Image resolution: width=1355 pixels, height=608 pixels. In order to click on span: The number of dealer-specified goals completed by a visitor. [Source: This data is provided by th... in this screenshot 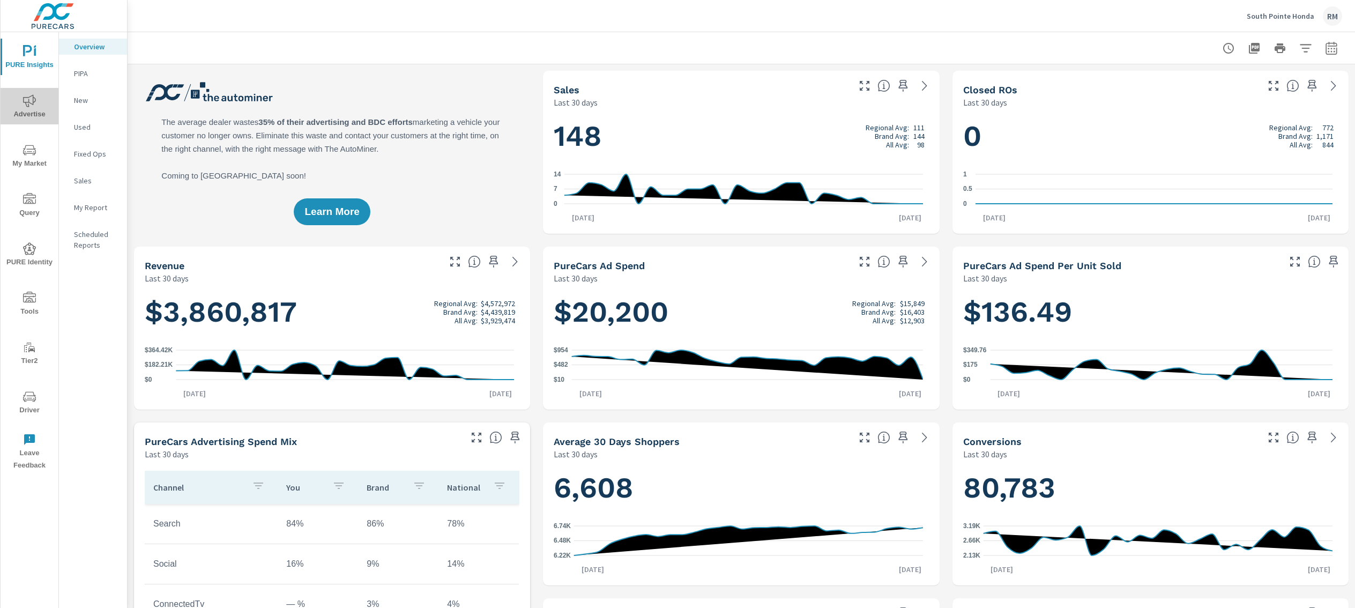, I will do `click(1293, 437)`.